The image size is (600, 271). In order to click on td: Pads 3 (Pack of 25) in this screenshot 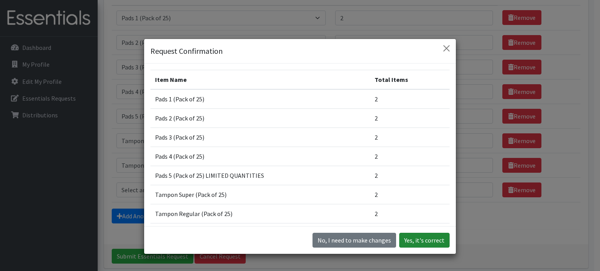, I will do `click(260, 137)`.